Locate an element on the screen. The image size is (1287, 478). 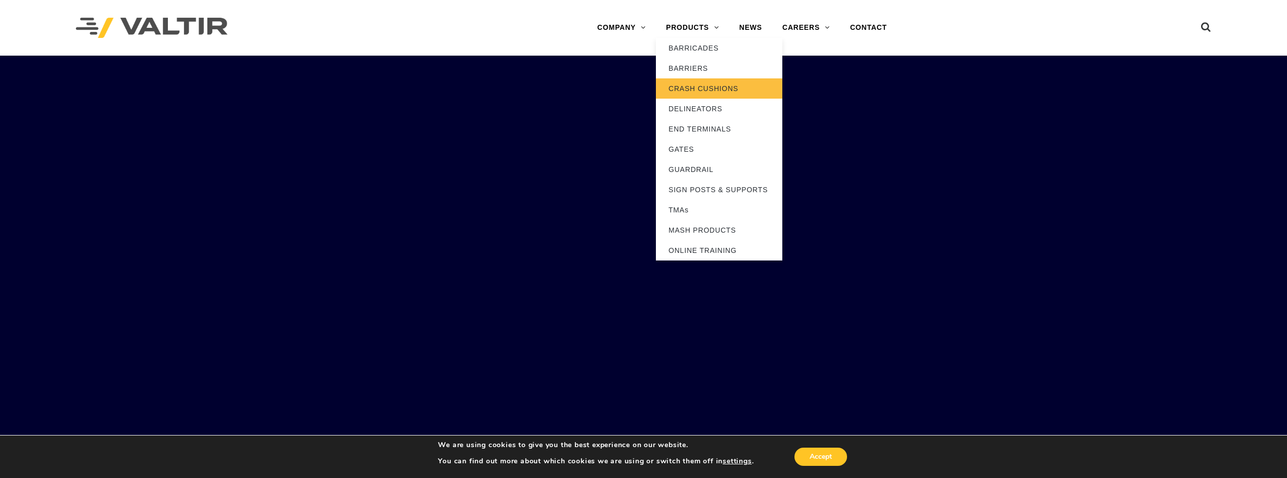
a: CRASH CUSHIONS is located at coordinates (719, 89).